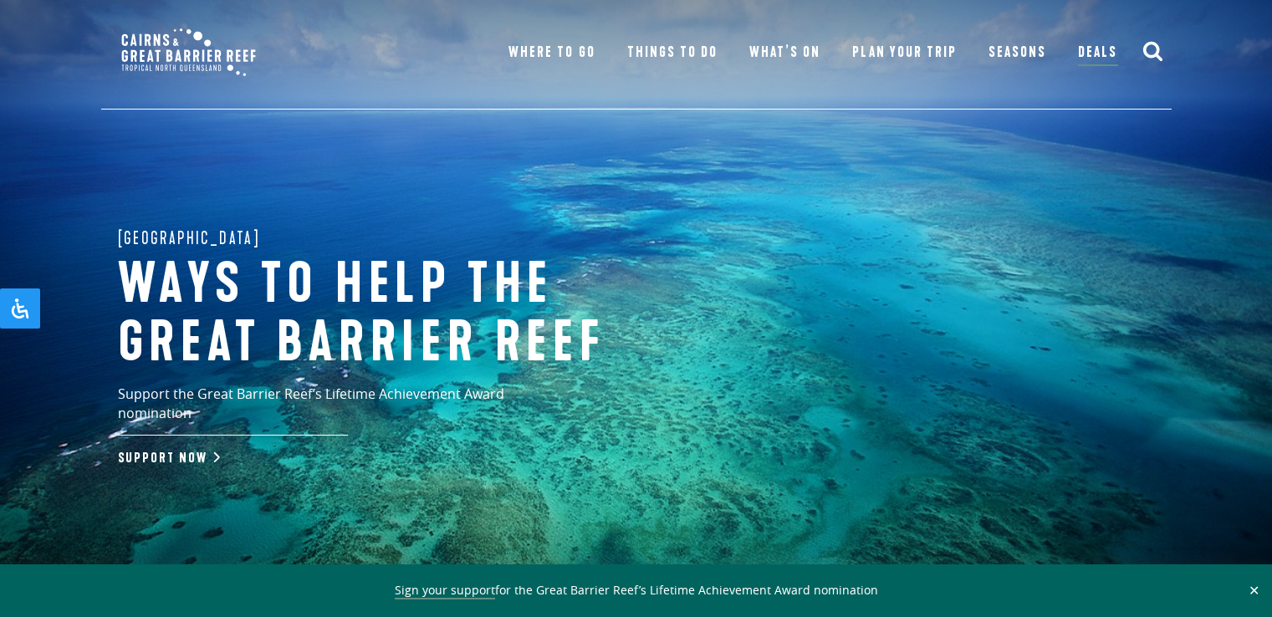  I want to click on a: What’s On, so click(785, 53).